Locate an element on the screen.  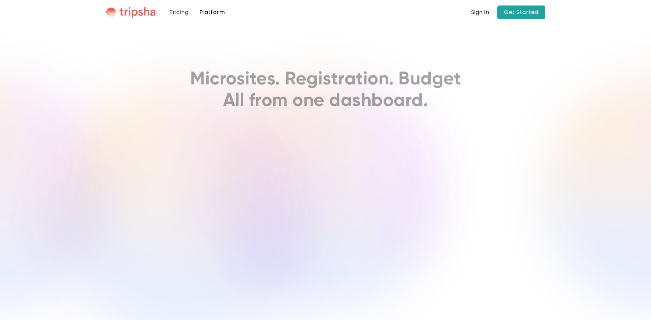
h1: Microsites. Registration. Budget All from one dashboard. is located at coordinates (325, 90).